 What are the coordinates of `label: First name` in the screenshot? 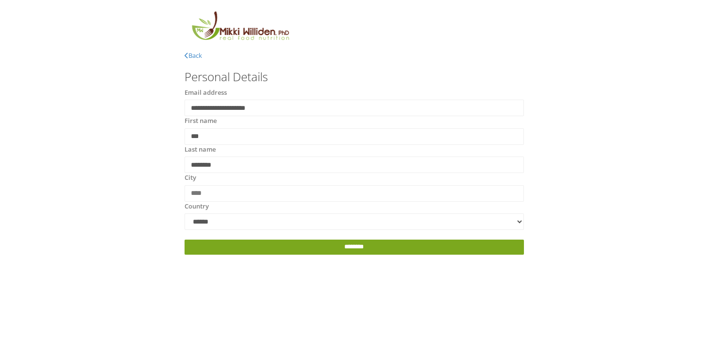 It's located at (201, 121).